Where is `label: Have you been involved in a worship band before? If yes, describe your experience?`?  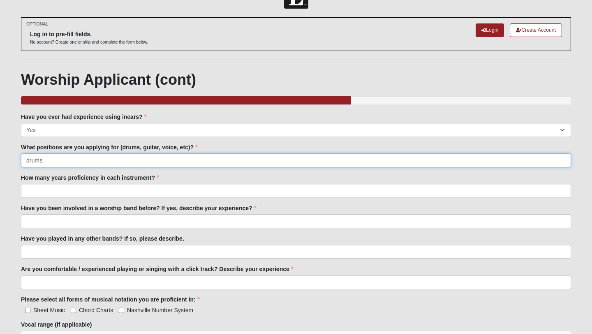 label: Have you been involved in a worship band before? If yes, describe your experience? is located at coordinates (138, 208).